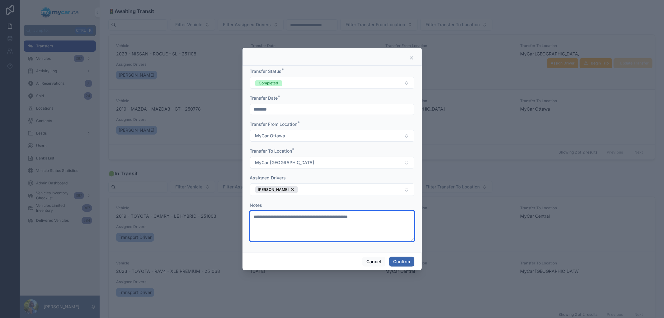 Image resolution: width=664 pixels, height=318 pixels. What do you see at coordinates (269, 83) in the screenshot?
I see `div: Completed` at bounding box center [269, 83].